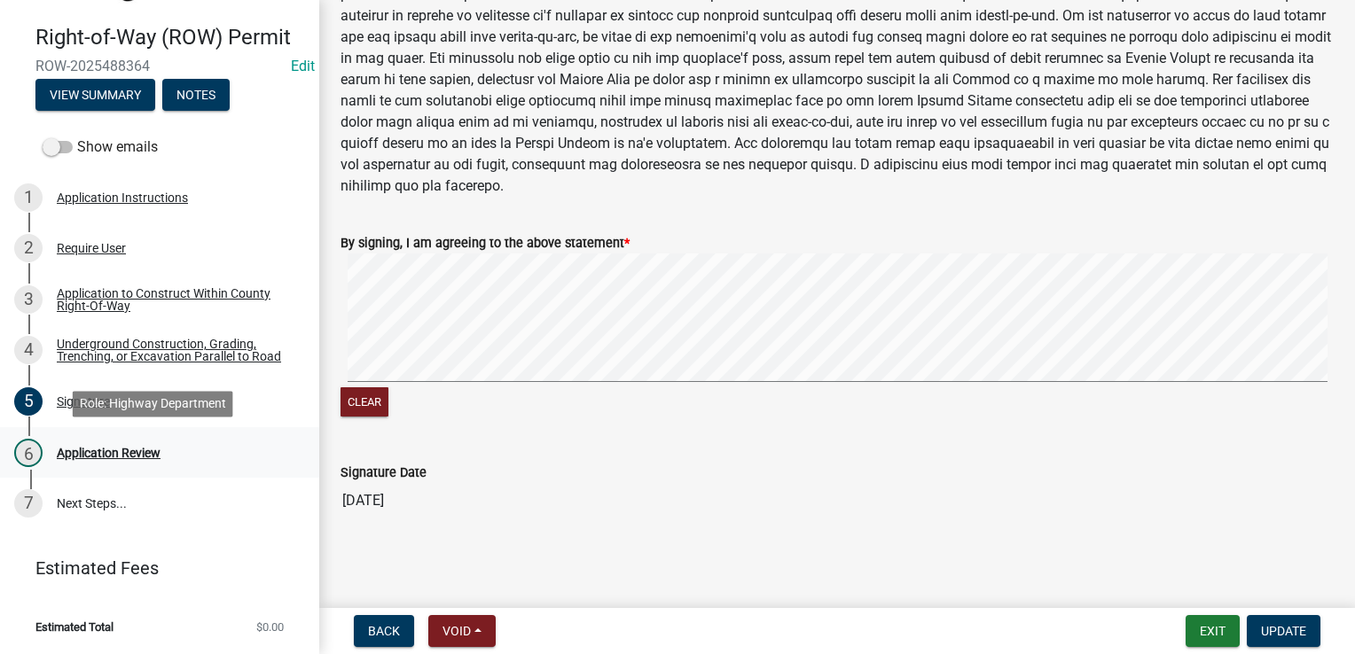 The width and height of the screenshot is (1355, 654). I want to click on div: 3, so click(28, 300).